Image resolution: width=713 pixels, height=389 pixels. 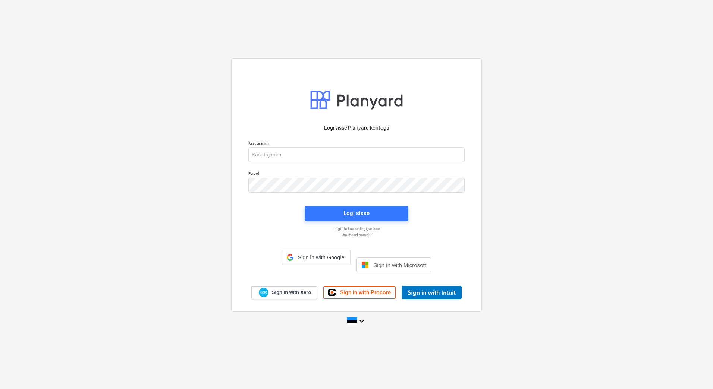 I want to click on span: Sign in with Xero, so click(x=291, y=293).